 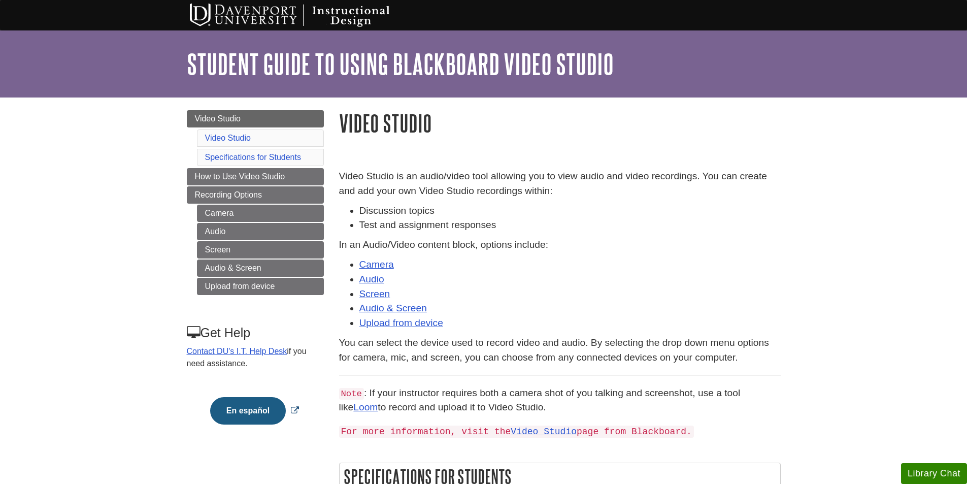 I want to click on button: Library Chat, so click(x=934, y=473).